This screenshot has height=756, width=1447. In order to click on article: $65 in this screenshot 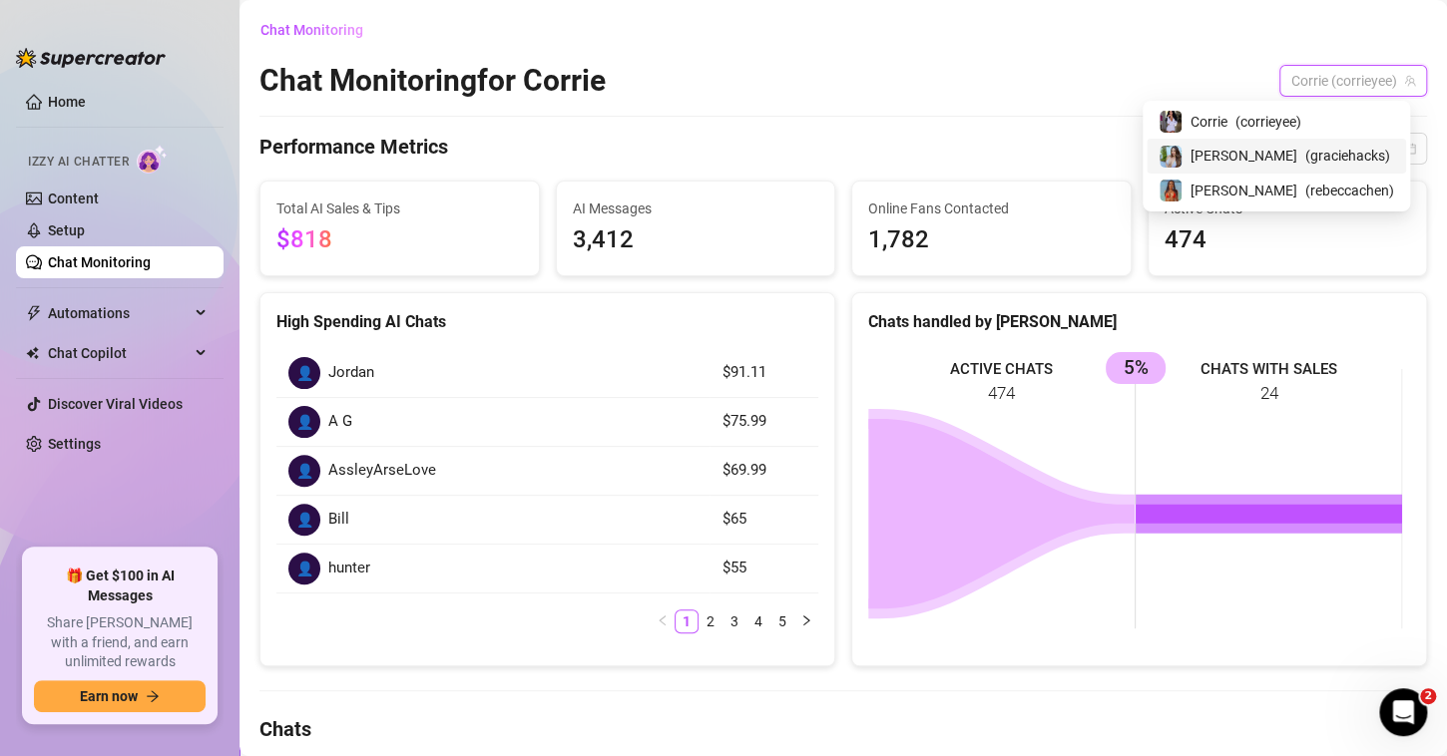, I will do `click(763, 520)`.